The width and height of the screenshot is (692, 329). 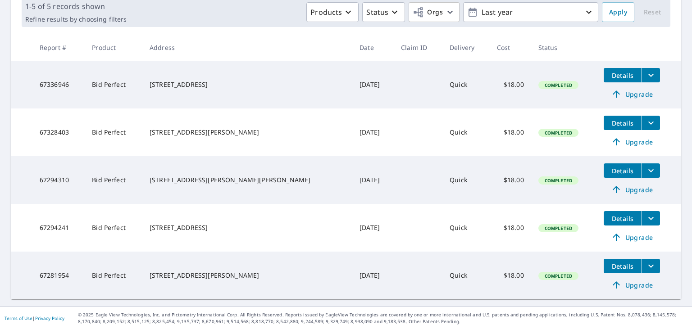 I want to click on td: 67281954, so click(x=59, y=276).